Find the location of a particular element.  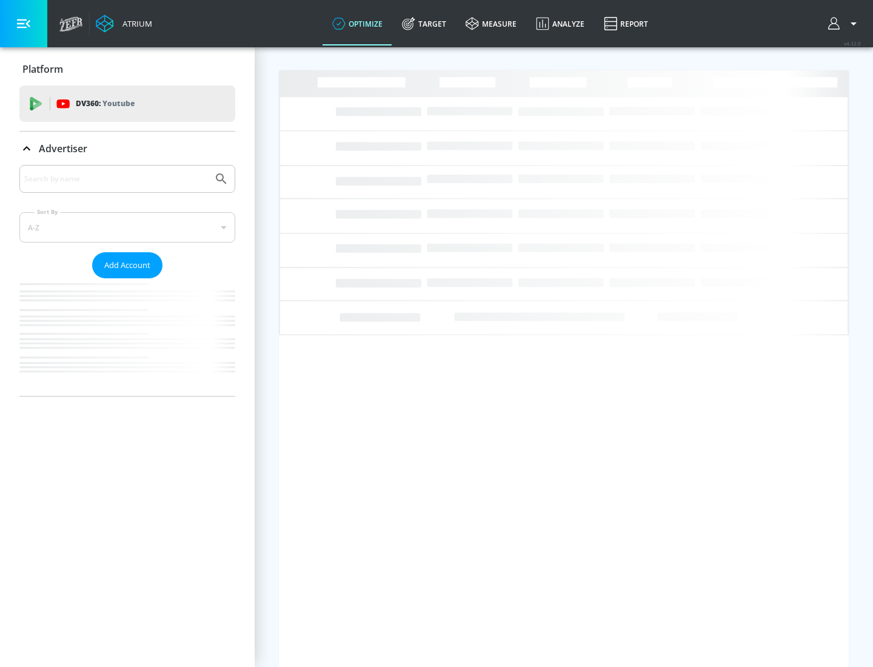

p: Youtube is located at coordinates (118, 103).